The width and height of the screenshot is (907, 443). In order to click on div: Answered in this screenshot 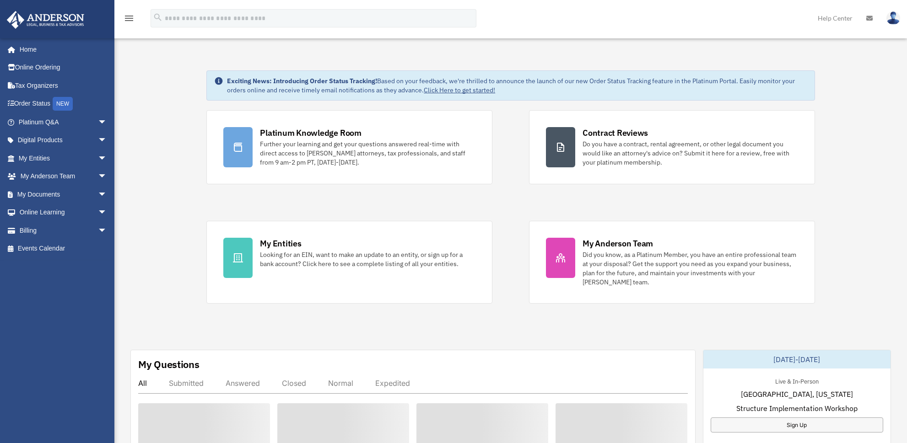, I will do `click(243, 384)`.